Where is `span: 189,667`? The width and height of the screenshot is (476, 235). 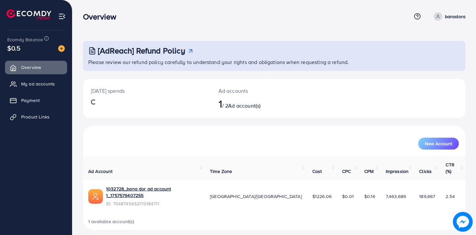 span: 189,667 is located at coordinates (427, 197).